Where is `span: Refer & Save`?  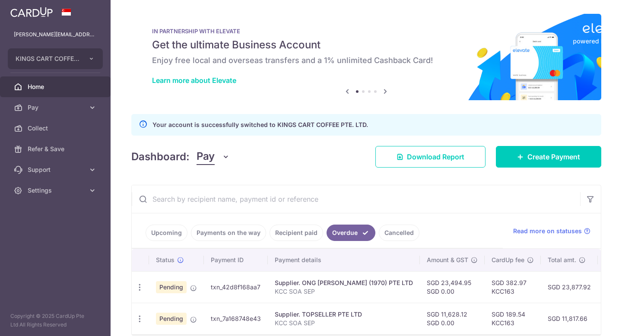 span: Refer & Save is located at coordinates (56, 149).